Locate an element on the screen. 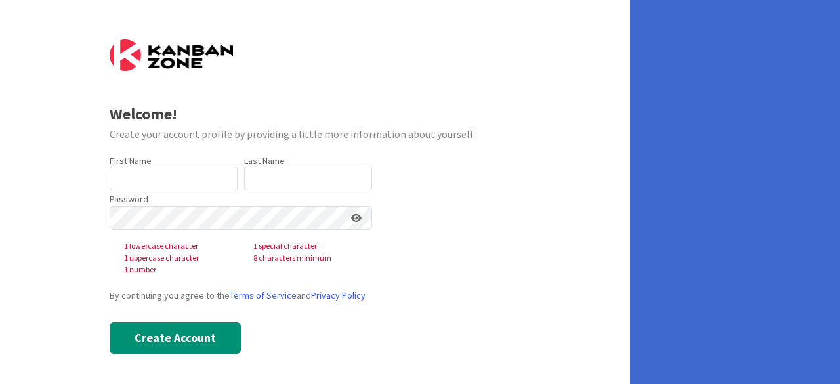  div: Create your account profile by providing a little more information about yourself. is located at coordinates (315, 134).